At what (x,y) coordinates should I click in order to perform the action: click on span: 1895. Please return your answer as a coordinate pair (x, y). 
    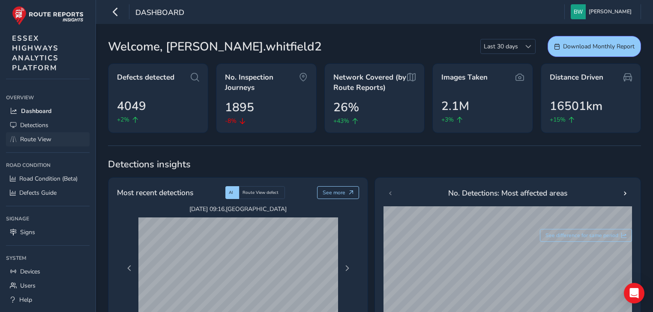
    Looking at the image, I should click on (239, 107).